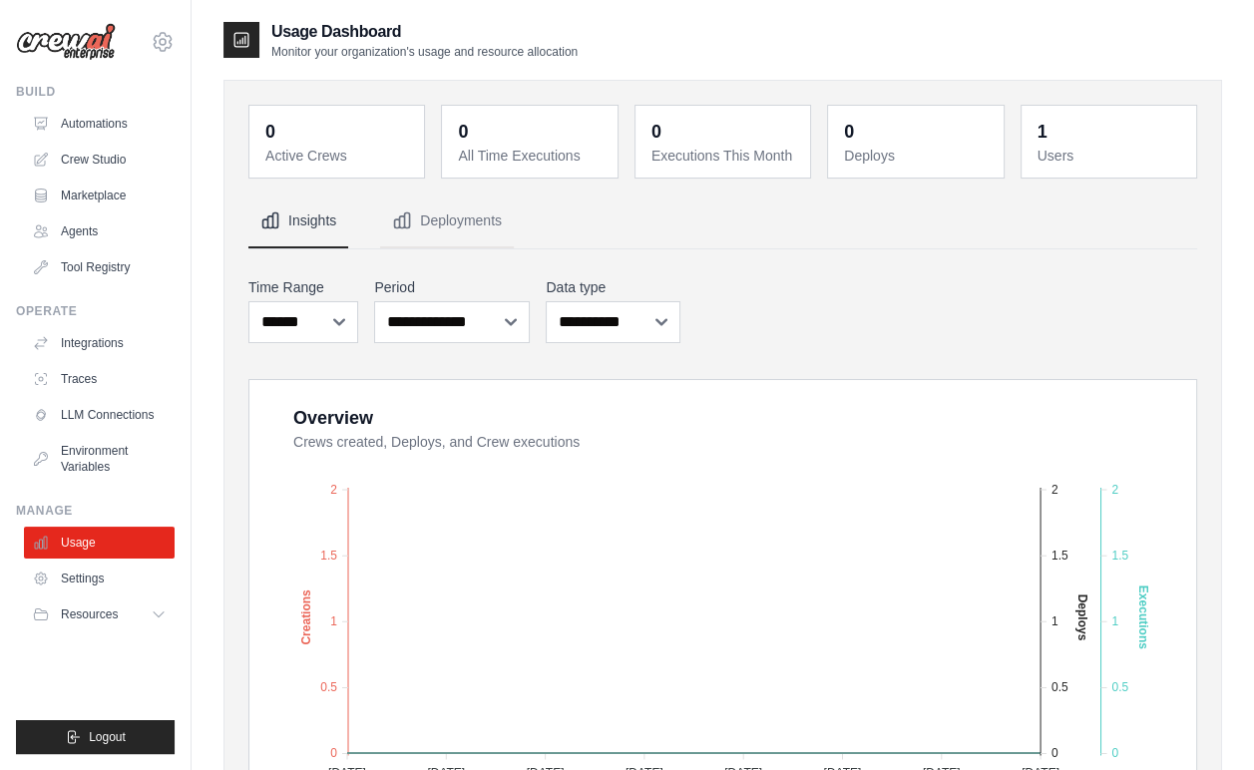 Image resolution: width=1254 pixels, height=770 pixels. Describe the element at coordinates (107, 737) in the screenshot. I see `span: Logout` at that location.